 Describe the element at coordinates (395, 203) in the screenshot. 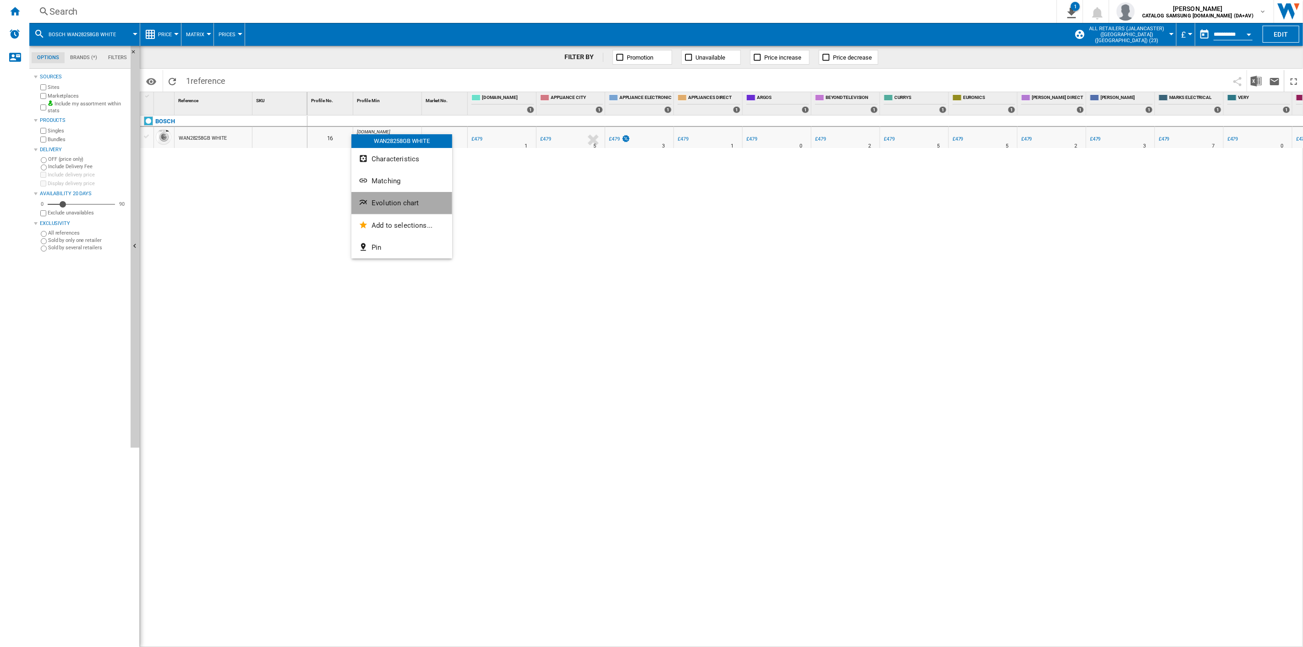

I see `span: Evolution chart` at that location.